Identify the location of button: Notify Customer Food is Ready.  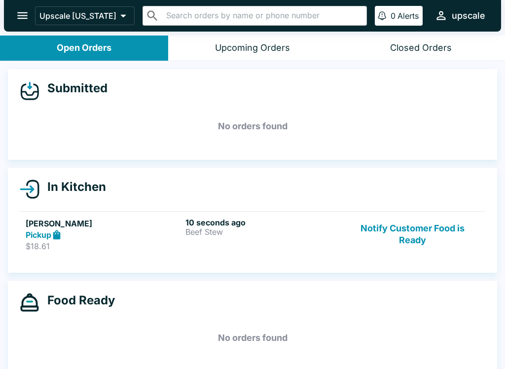
(412, 234).